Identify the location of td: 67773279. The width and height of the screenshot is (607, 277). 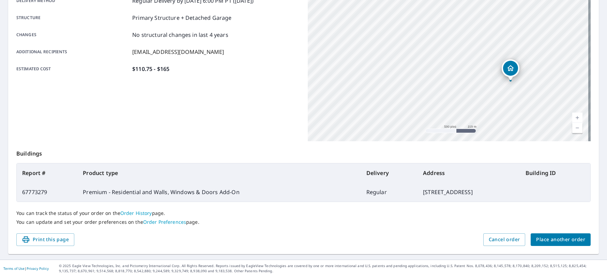
(47, 192).